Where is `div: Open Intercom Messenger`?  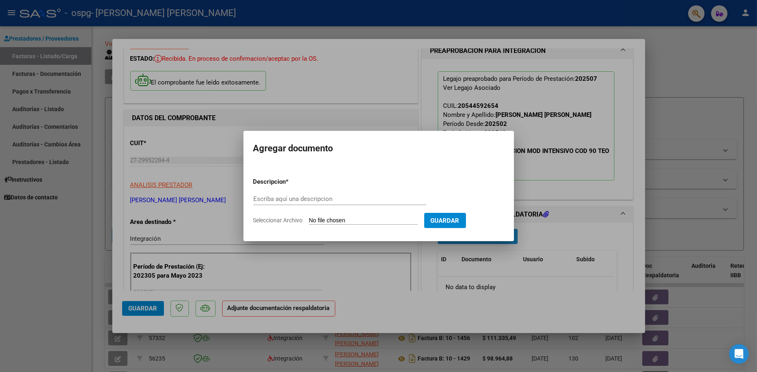 div: Open Intercom Messenger is located at coordinates (739, 354).